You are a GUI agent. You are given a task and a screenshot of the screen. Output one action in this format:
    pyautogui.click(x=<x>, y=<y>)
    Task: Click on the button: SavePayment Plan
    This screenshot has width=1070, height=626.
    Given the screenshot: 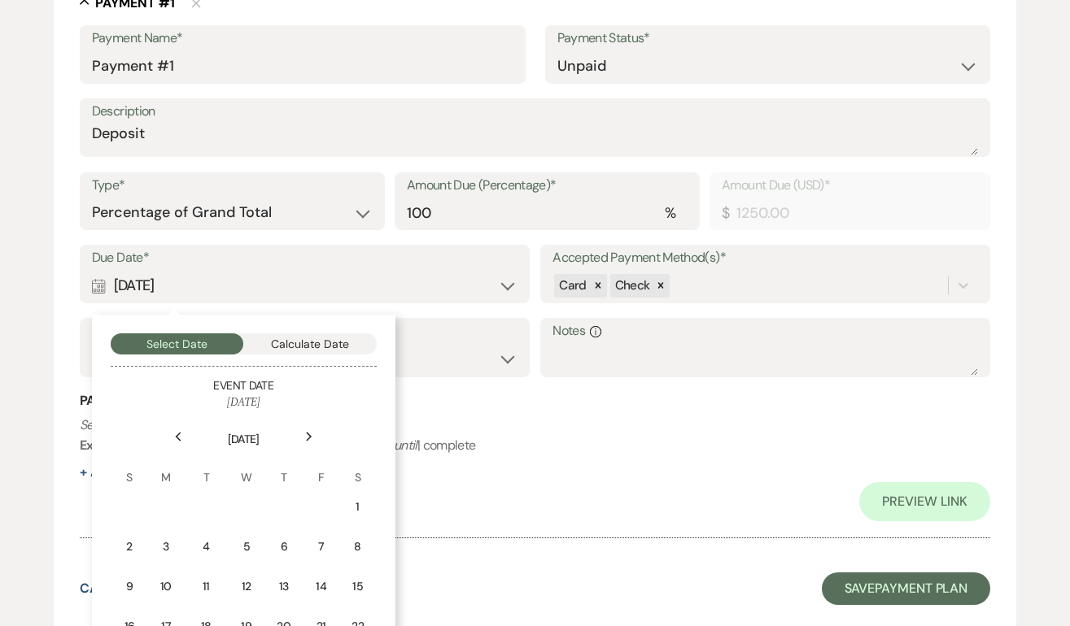 What is the action you would take?
    pyautogui.click(x=906, y=589)
    